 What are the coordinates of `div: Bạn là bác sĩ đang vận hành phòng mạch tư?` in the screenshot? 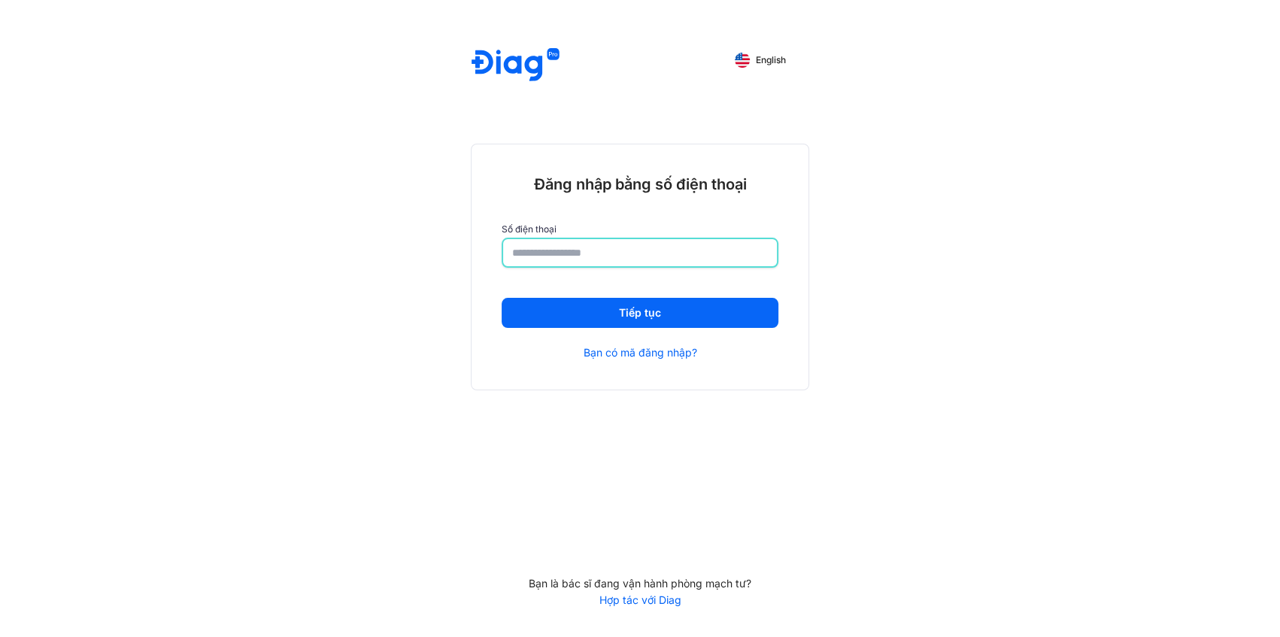 It's located at (640, 583).